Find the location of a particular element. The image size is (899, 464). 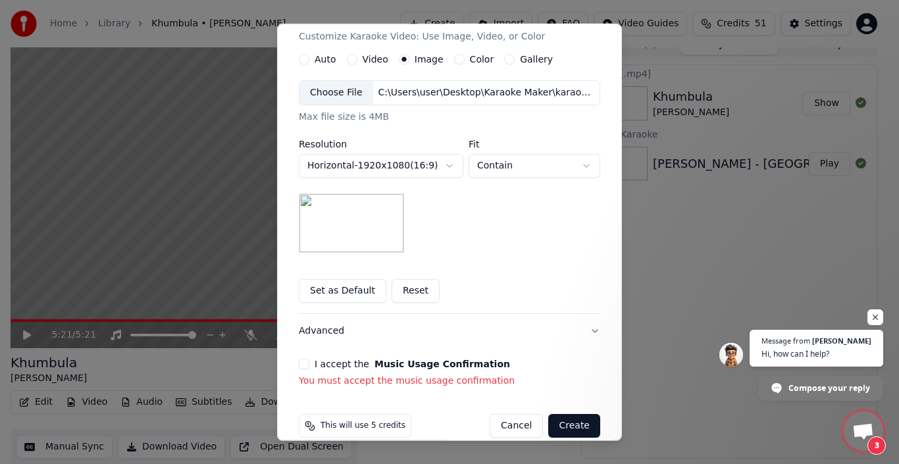

div: Choose File is located at coordinates (336, 93).